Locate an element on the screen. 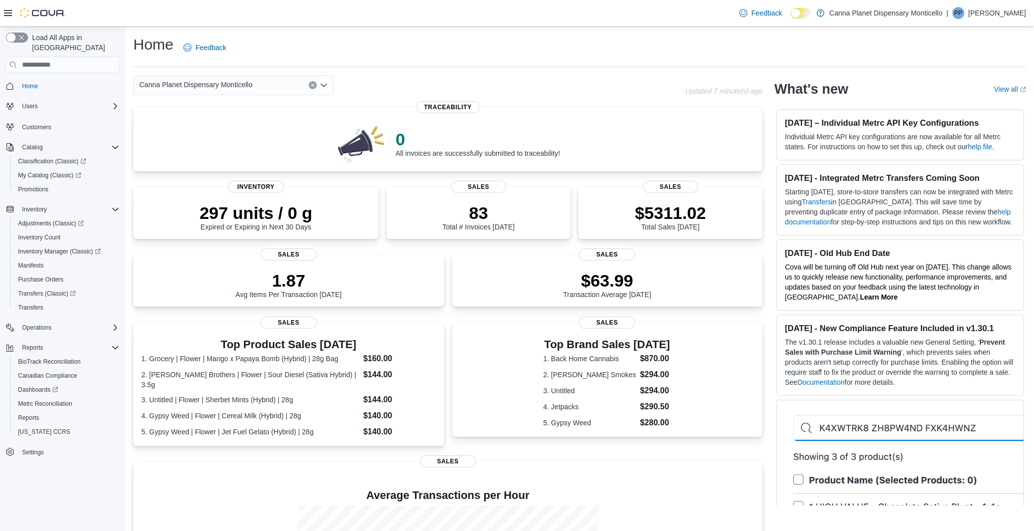  a: Purchase Orders is located at coordinates (41, 280).